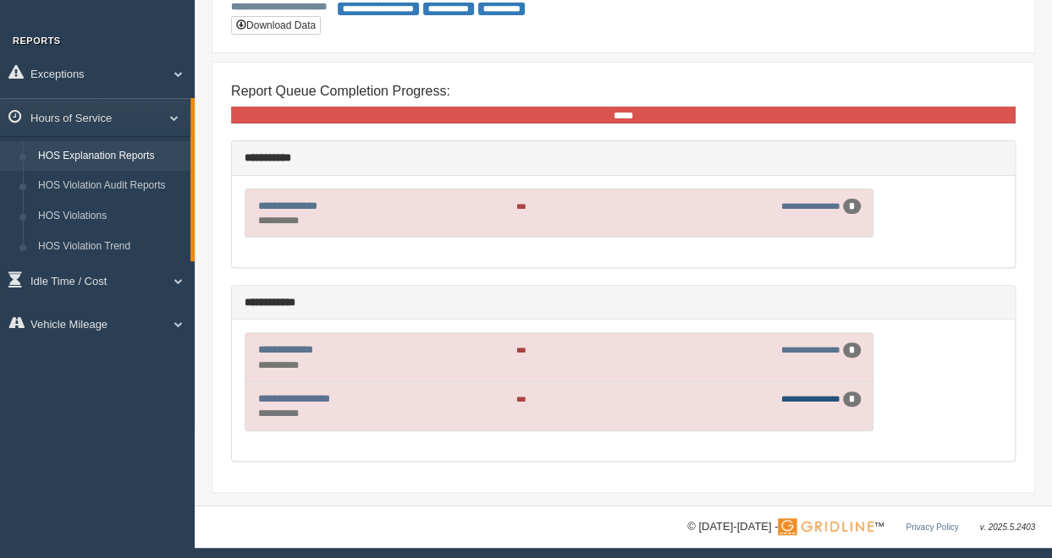 The height and width of the screenshot is (558, 1052). What do you see at coordinates (932, 527) in the screenshot?
I see `a: Privacy Policy` at bounding box center [932, 527].